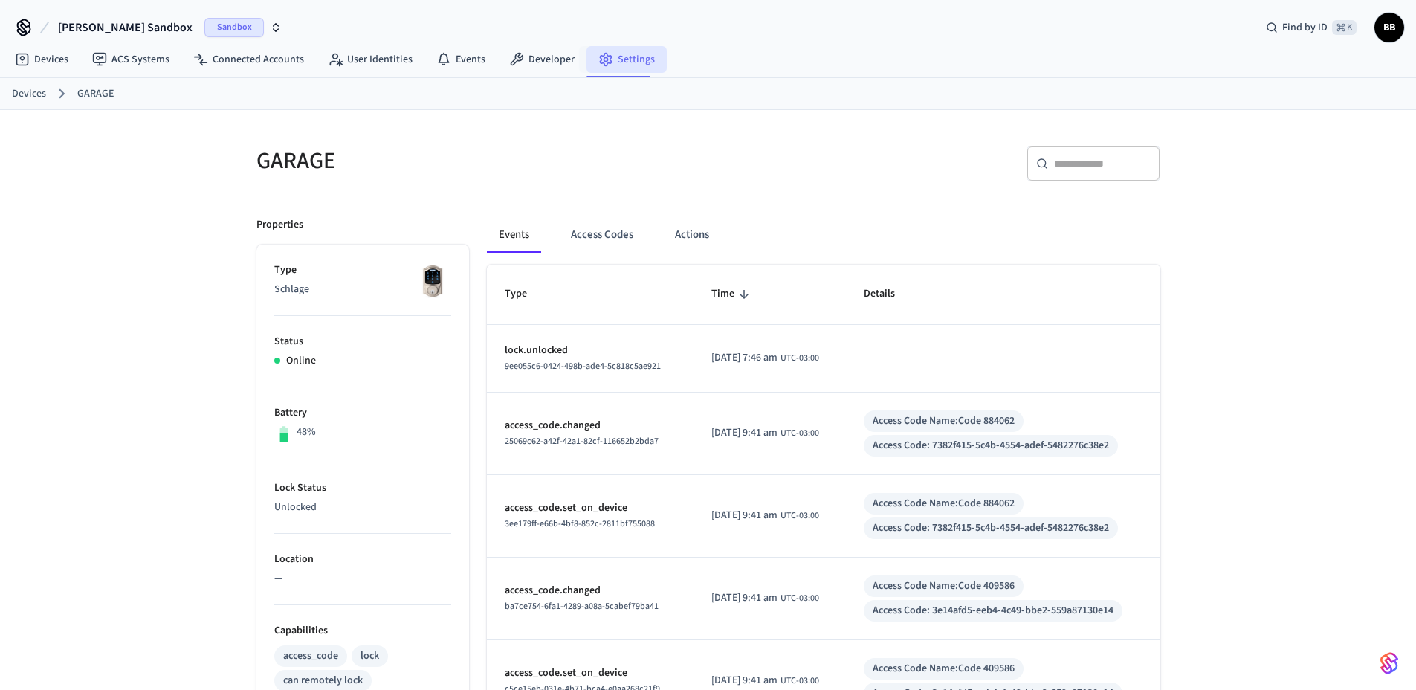 This screenshot has width=1416, height=690. What do you see at coordinates (1389, 663) in the screenshot?
I see `img: SeamLogoGradient.69752ec5.svg` at bounding box center [1389, 663].